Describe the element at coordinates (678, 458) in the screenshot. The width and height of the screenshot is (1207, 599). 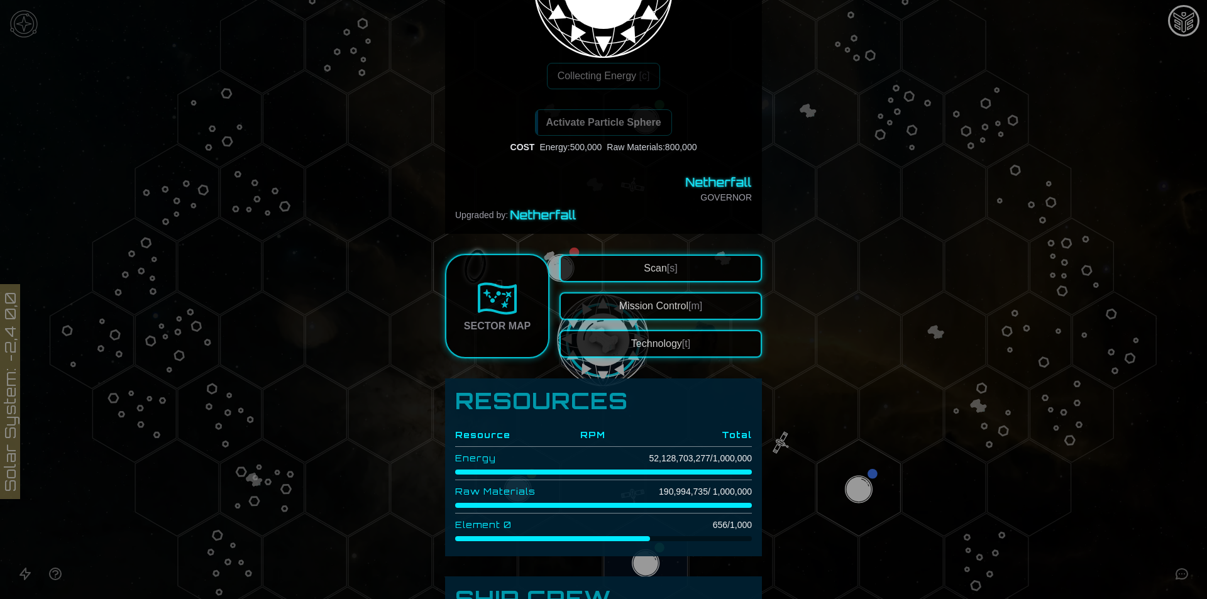
I see `td: 52,128,703,277 / 1,000,000` at that location.